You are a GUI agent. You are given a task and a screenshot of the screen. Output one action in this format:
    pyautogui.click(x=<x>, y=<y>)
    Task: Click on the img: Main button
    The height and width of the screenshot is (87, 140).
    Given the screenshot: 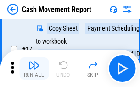 What is the action you would take?
    pyautogui.click(x=122, y=68)
    